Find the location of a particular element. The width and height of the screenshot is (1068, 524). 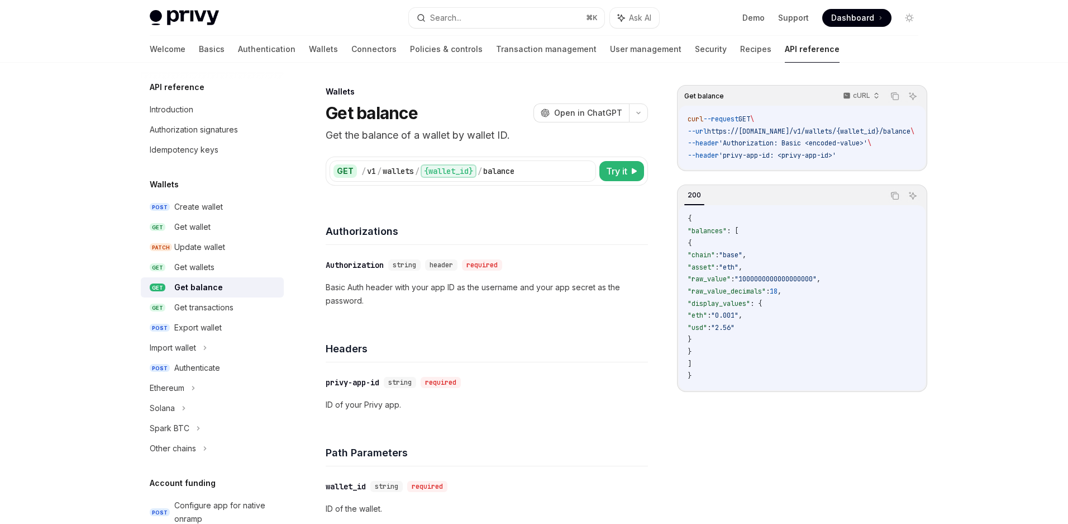

button: Search...⌘K is located at coordinates (507, 18).